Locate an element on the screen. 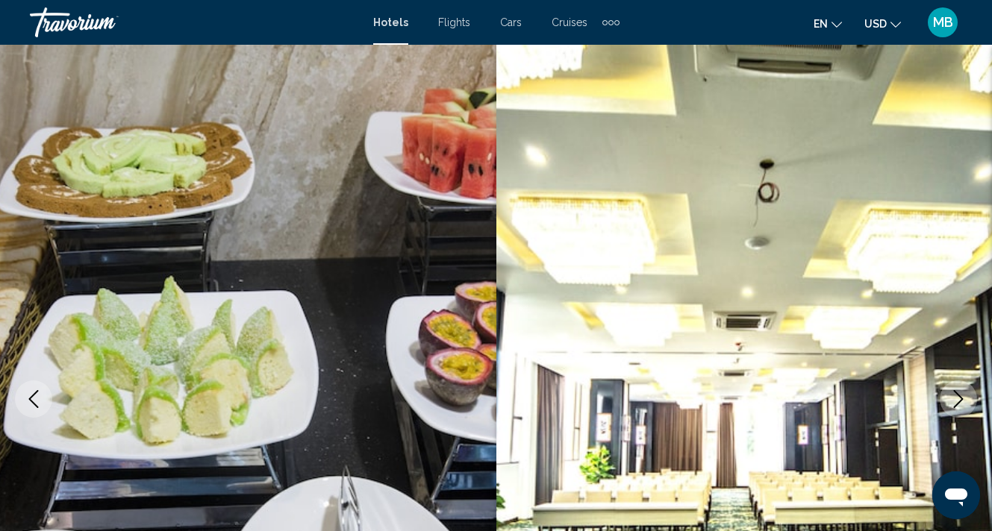 The height and width of the screenshot is (531, 992). a: Cruises is located at coordinates (570, 22).